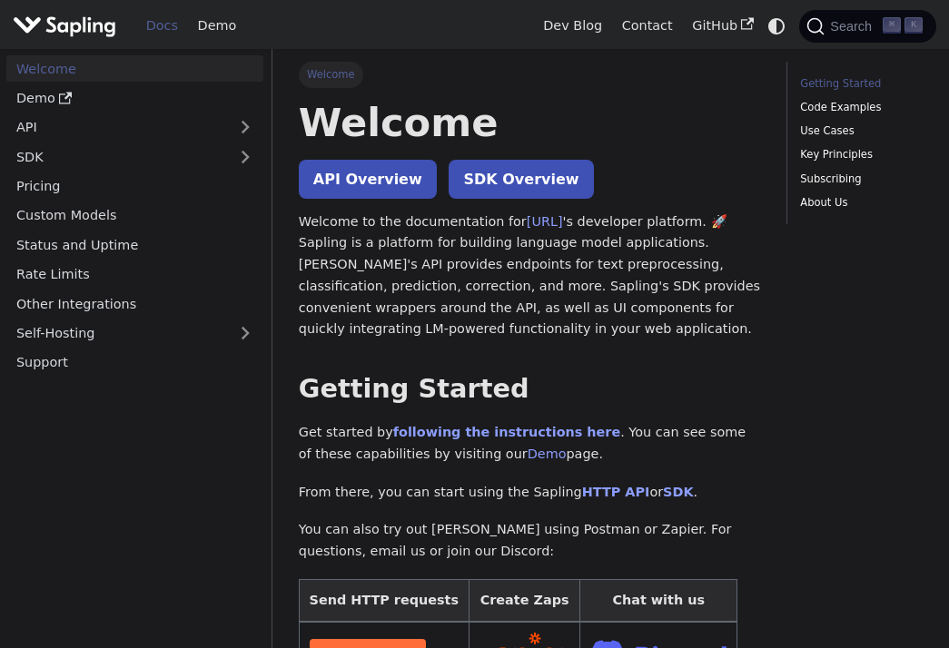  I want to click on a: following the instructions here, so click(507, 432).